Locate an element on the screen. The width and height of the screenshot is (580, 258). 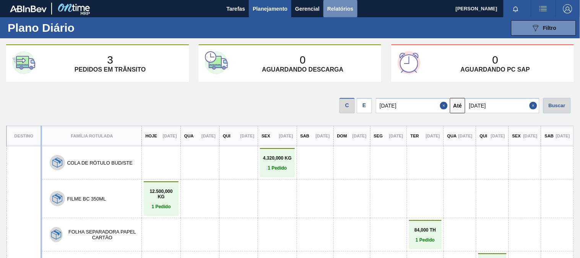
div: Buscar is located at coordinates (557, 105).